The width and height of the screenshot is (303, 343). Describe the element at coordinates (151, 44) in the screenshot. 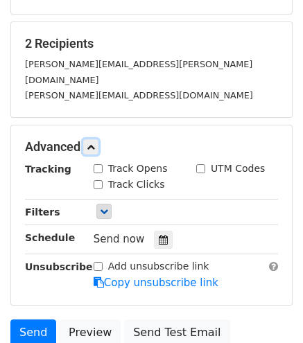

I see `h5: 2 Recipients` at that location.